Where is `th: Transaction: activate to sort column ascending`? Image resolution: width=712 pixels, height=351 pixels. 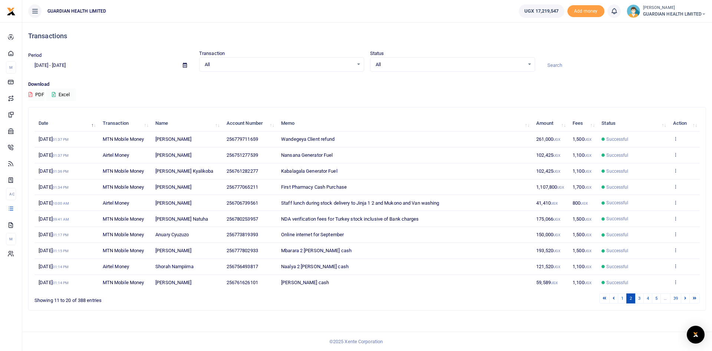
th: Transaction: activate to sort column ascending is located at coordinates (125, 123).